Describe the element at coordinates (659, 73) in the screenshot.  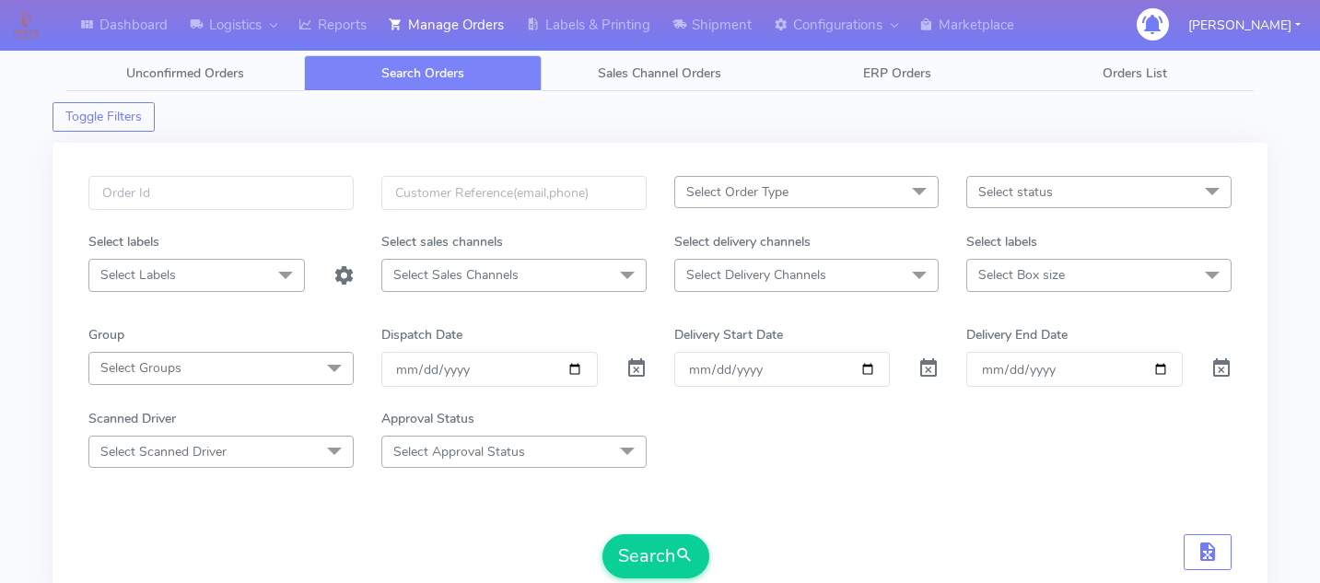
I see `ul: Tabs` at that location.